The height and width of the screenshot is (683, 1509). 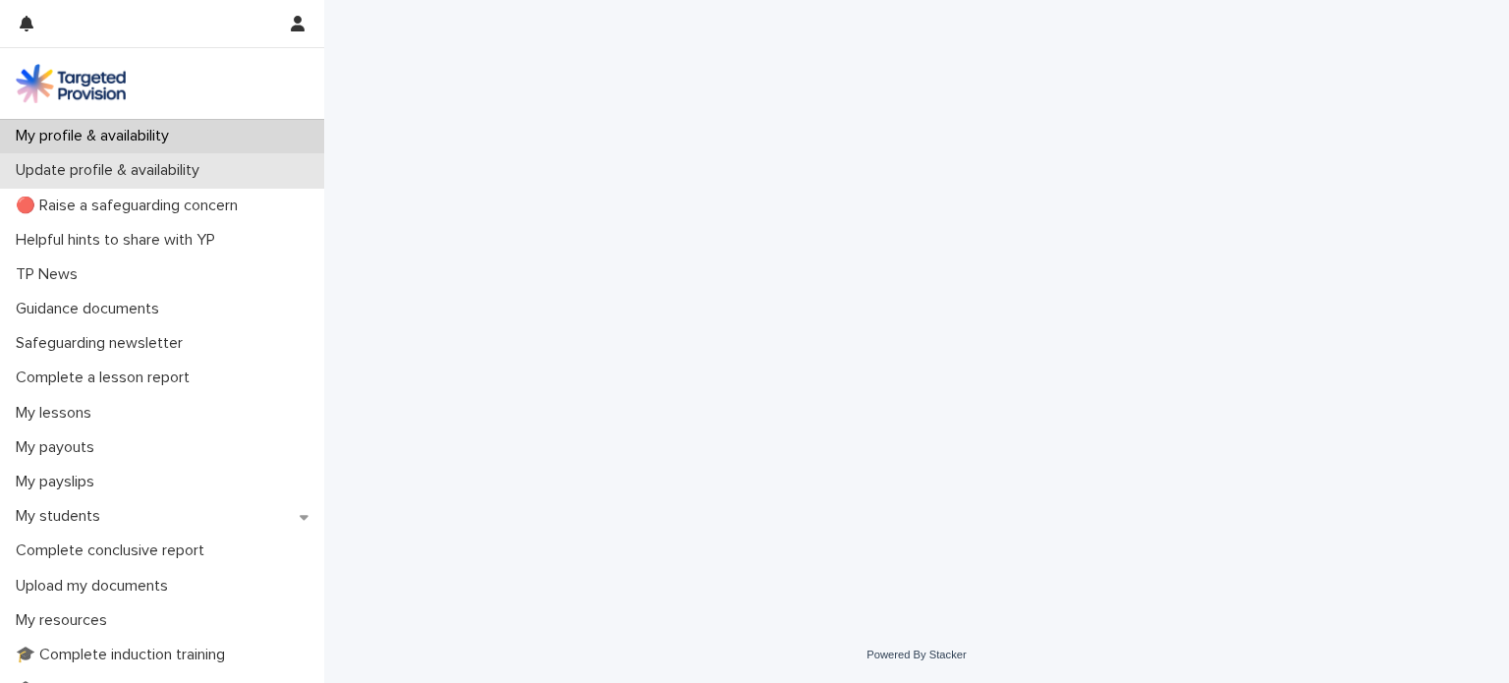 What do you see at coordinates (103, 343) in the screenshot?
I see `p: Safeguarding newsletter` at bounding box center [103, 343].